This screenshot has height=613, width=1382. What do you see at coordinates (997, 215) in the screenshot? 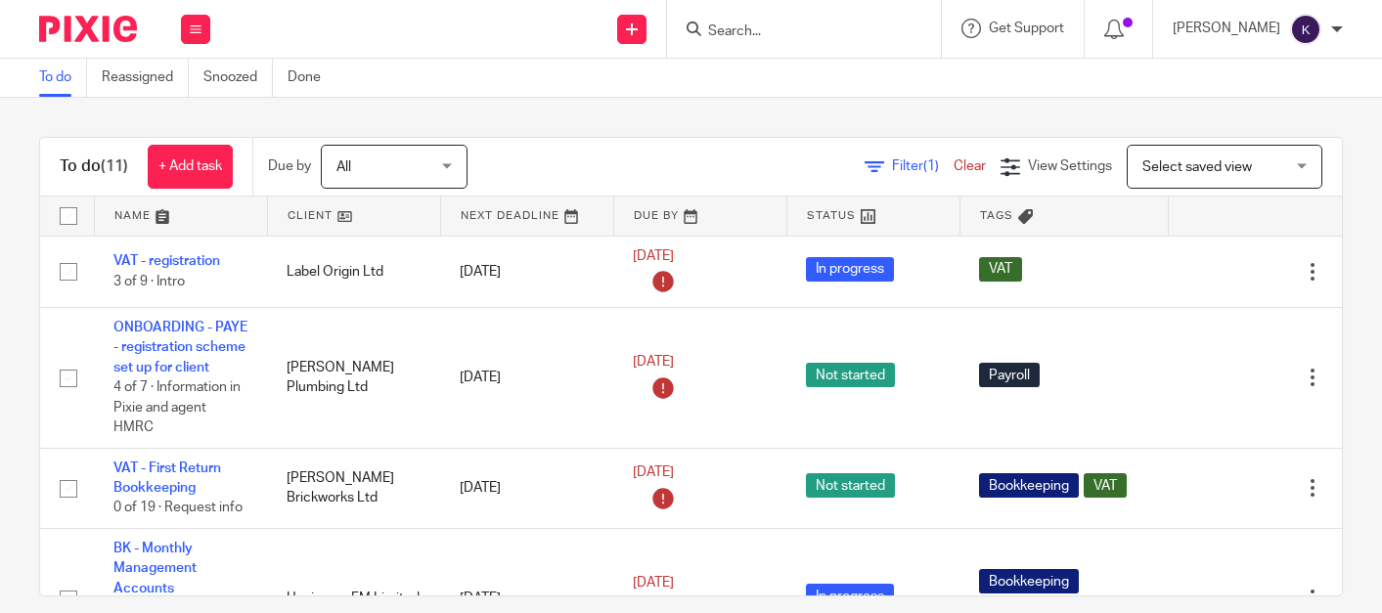
I see `span: Tags` at bounding box center [997, 215].